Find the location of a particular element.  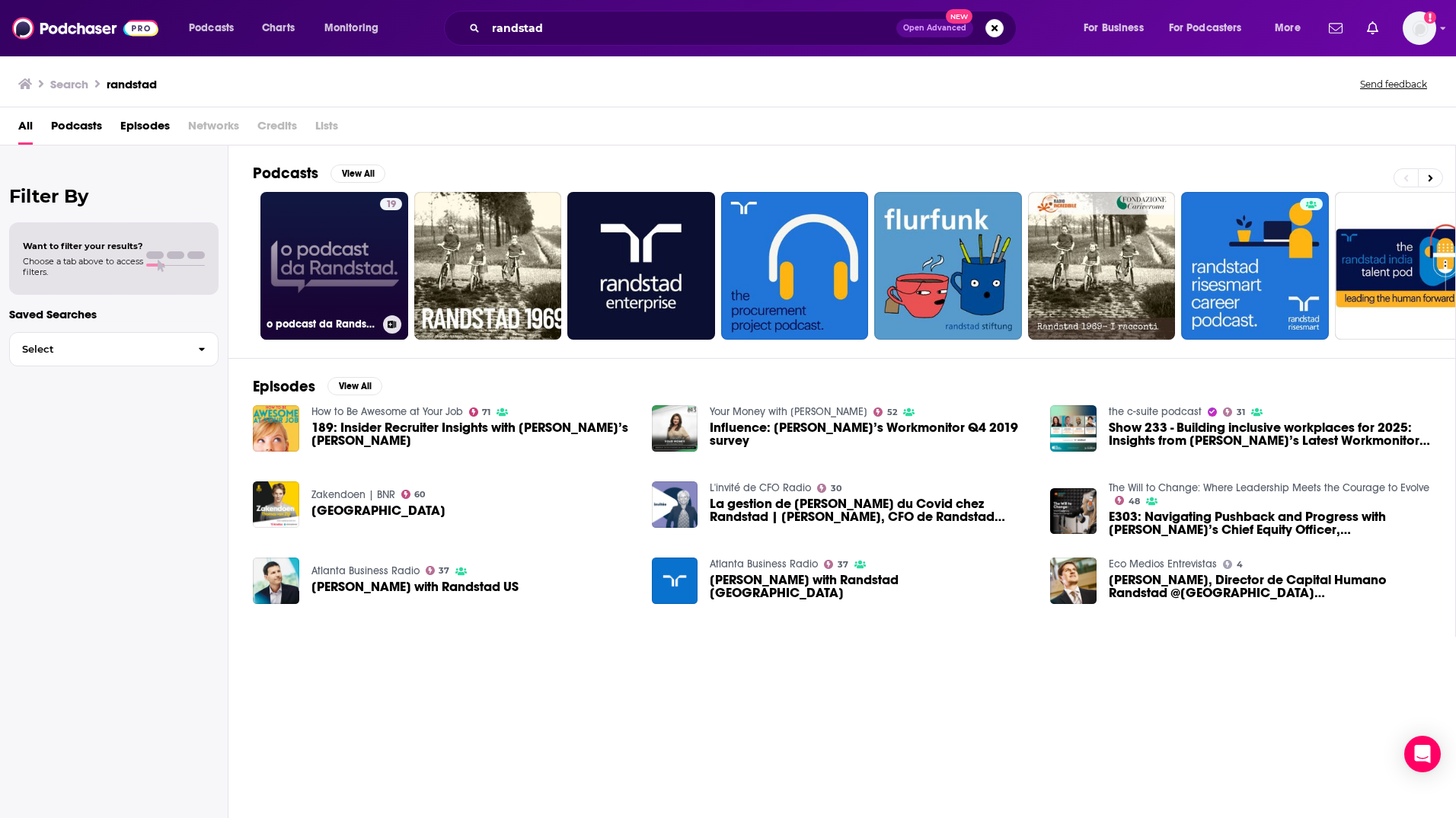

img: Show 233 - Building inclusive workplaces for 2025: Insights from Randstad’s Latest Workmonitor re... is located at coordinates (1073, 428).